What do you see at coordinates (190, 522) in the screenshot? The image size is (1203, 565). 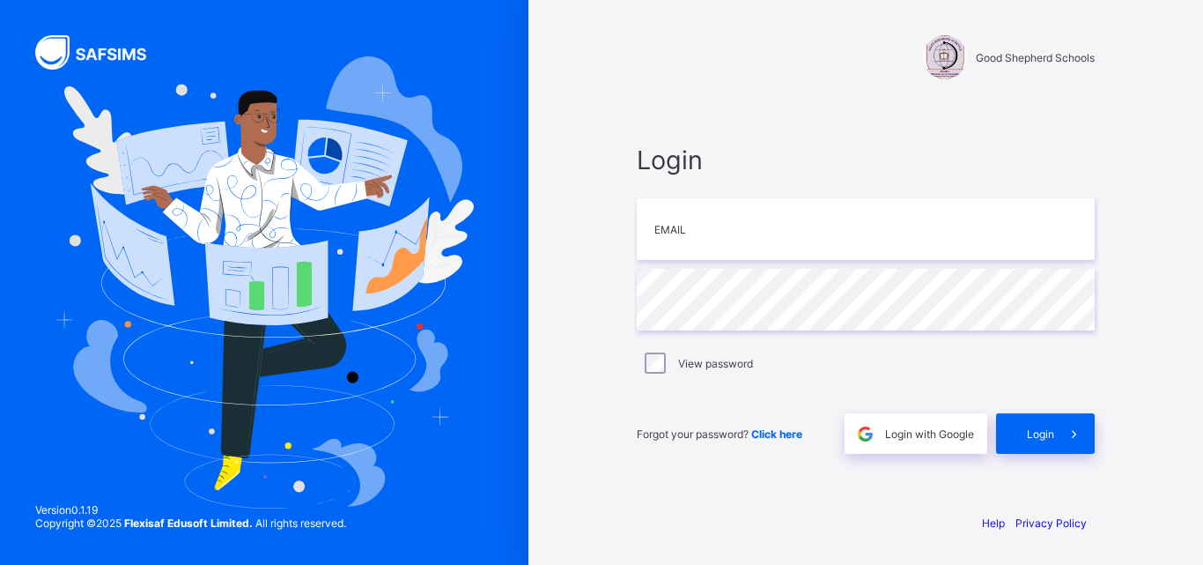 I see `span: Copyright © 2025 All rights reserved.` at bounding box center [190, 522].